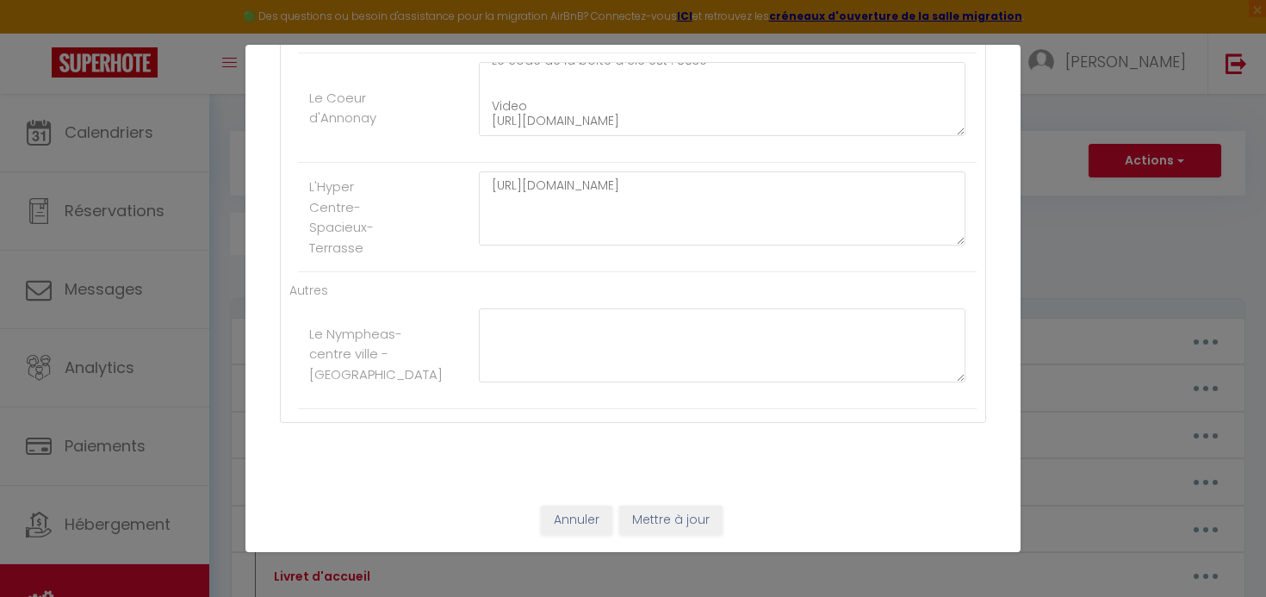  Describe the element at coordinates (576, 520) in the screenshot. I see `button: Annuler` at that location.